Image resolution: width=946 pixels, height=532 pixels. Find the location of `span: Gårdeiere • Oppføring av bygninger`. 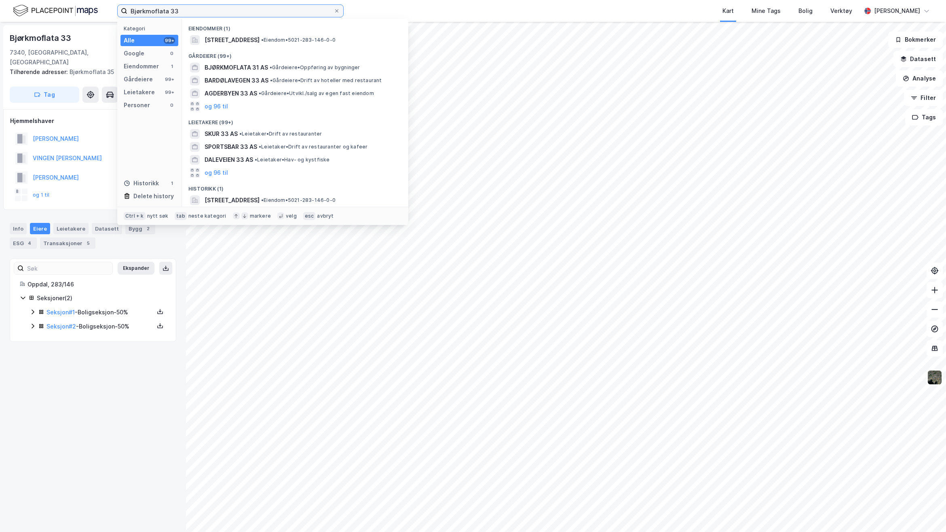

span: Gårdeiere • Oppføring av bygninger is located at coordinates (315, 68).